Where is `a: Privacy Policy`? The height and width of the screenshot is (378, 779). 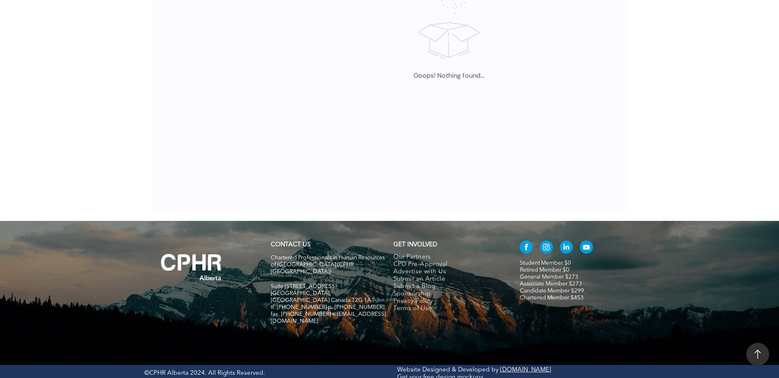
a: Privacy Policy is located at coordinates (448, 301).